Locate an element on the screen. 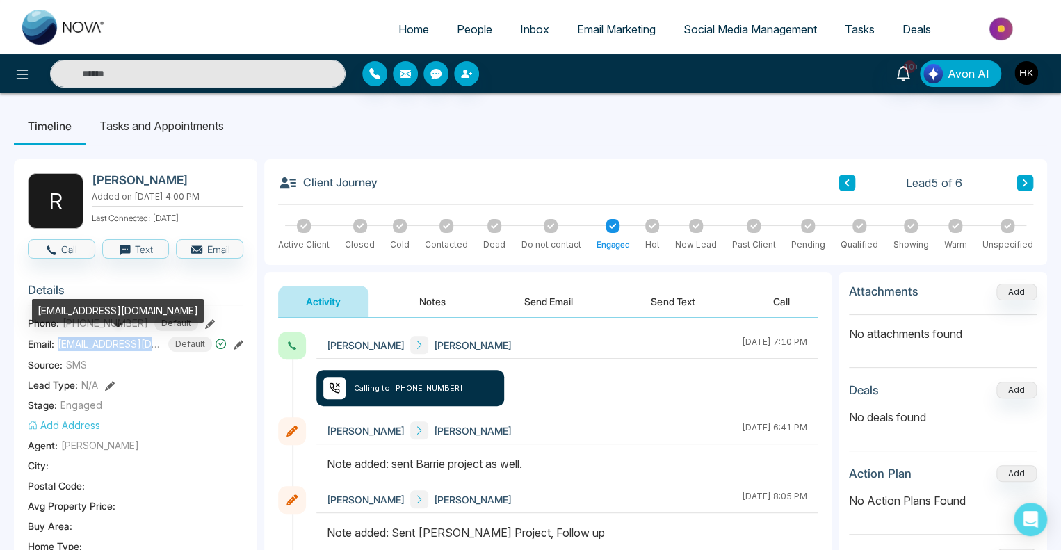  button: Send Text is located at coordinates (672, 301).